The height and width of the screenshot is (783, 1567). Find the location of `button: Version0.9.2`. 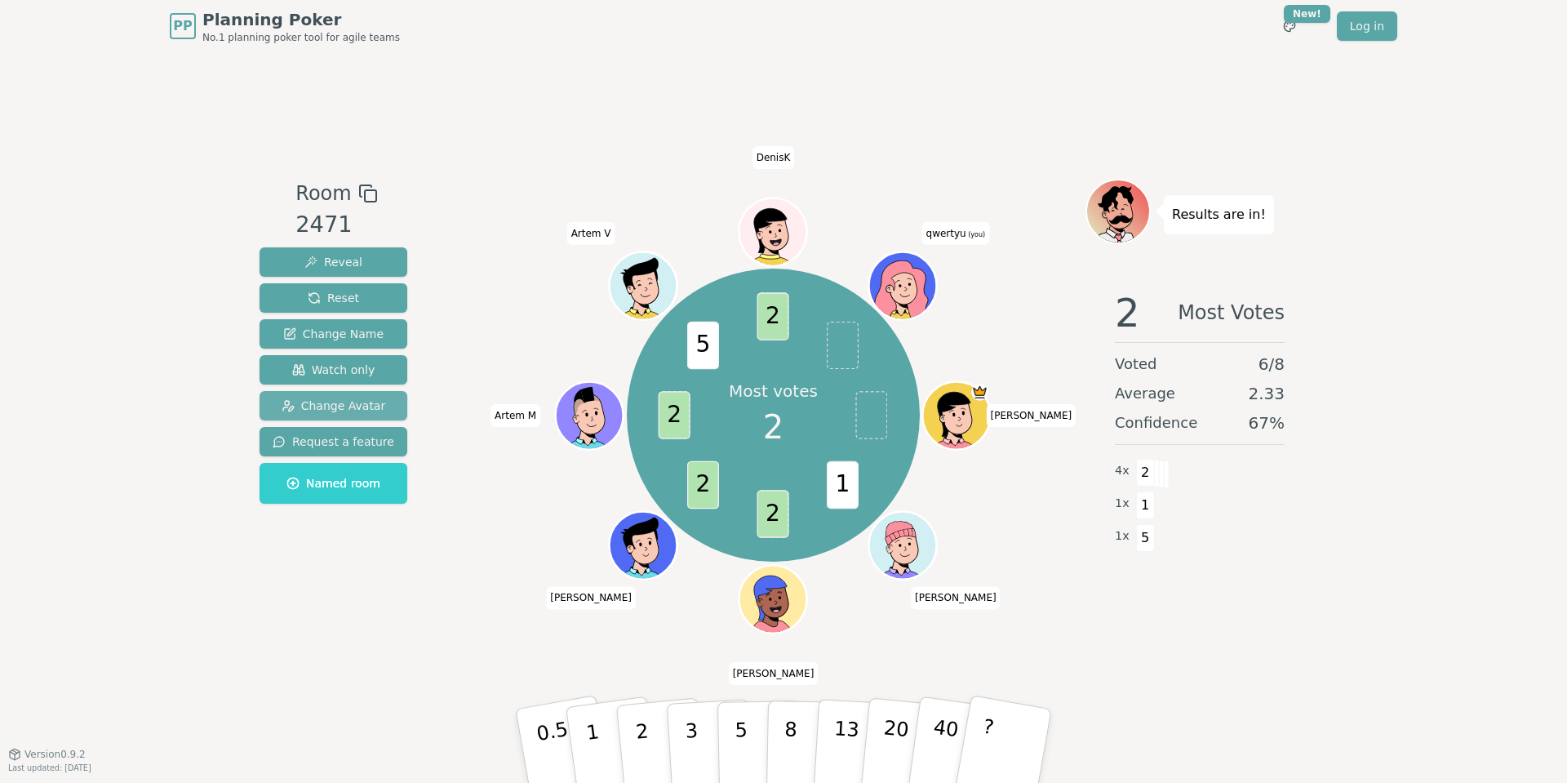

button: Version0.9.2 is located at coordinates (47, 754).